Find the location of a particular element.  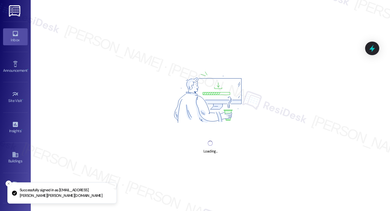

img: ResiDesk Logo is located at coordinates (15, 11).